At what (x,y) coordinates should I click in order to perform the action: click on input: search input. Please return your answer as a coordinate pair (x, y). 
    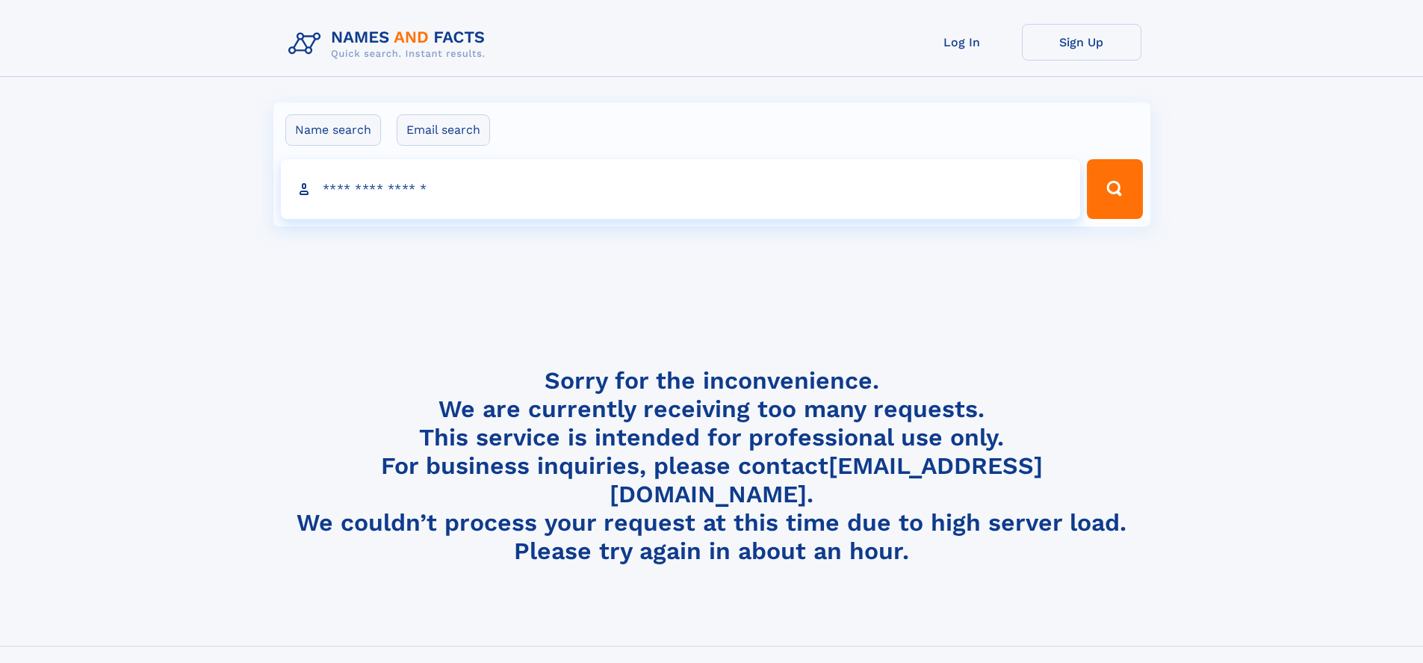
    Looking at the image, I should click on (681, 189).